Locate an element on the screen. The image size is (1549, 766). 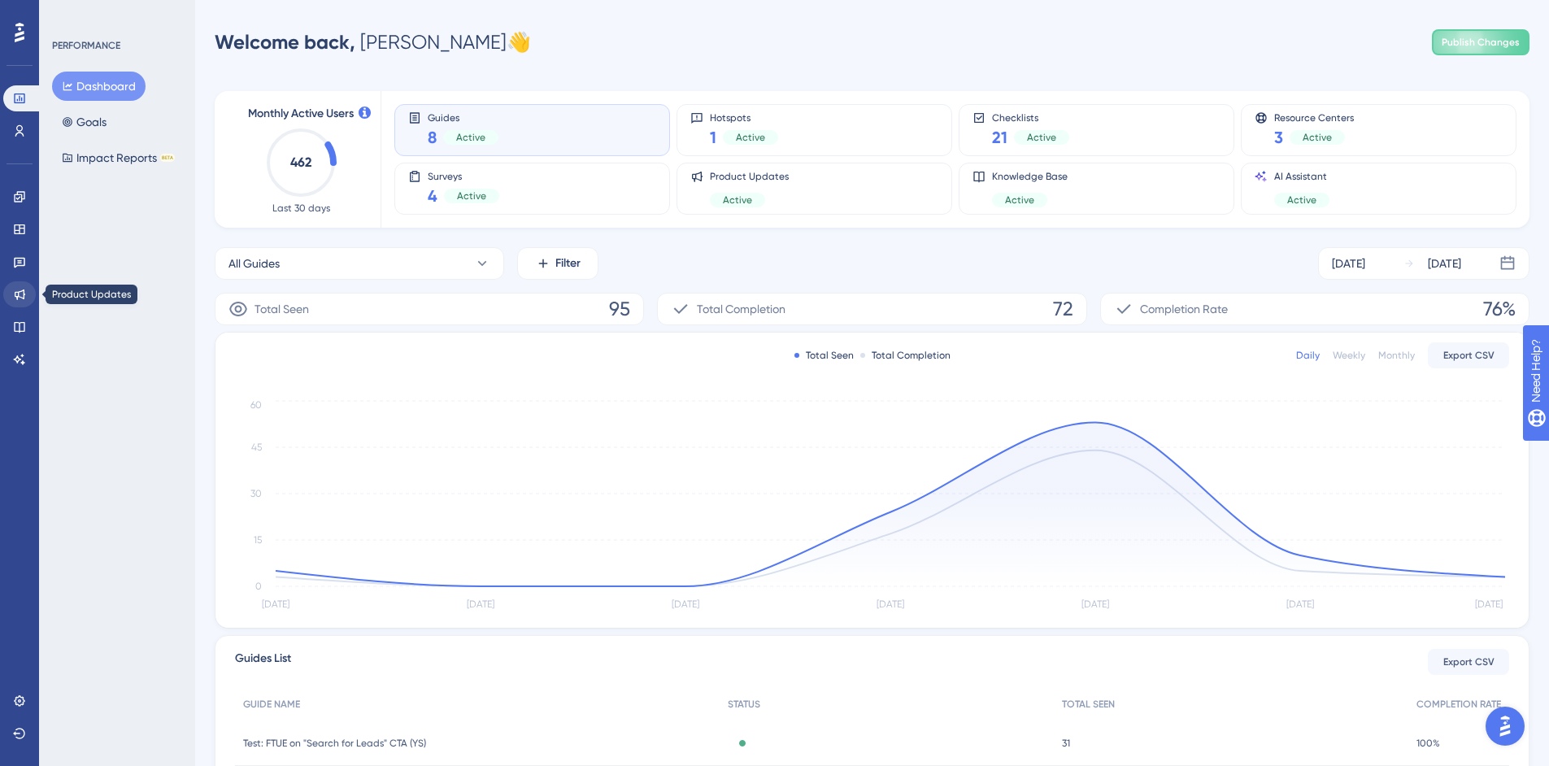
span: Publish Changes is located at coordinates (1480, 42).